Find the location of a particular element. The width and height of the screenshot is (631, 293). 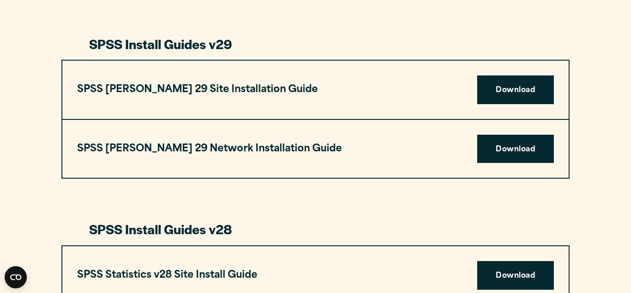

h3: SPSS Install Guides v29 is located at coordinates (316, 44).